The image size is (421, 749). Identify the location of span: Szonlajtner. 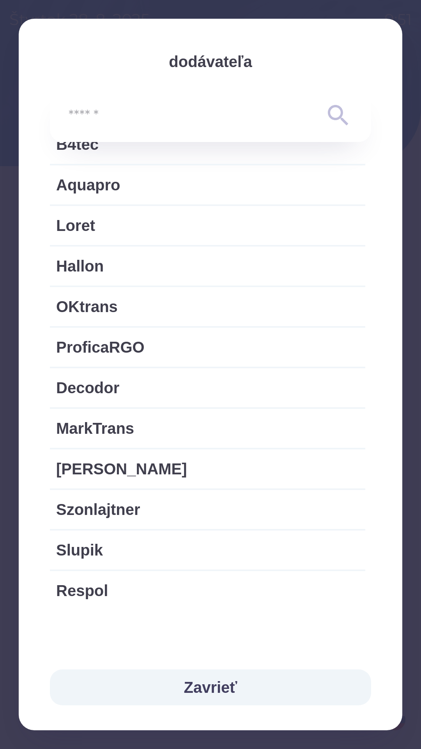
(208, 509).